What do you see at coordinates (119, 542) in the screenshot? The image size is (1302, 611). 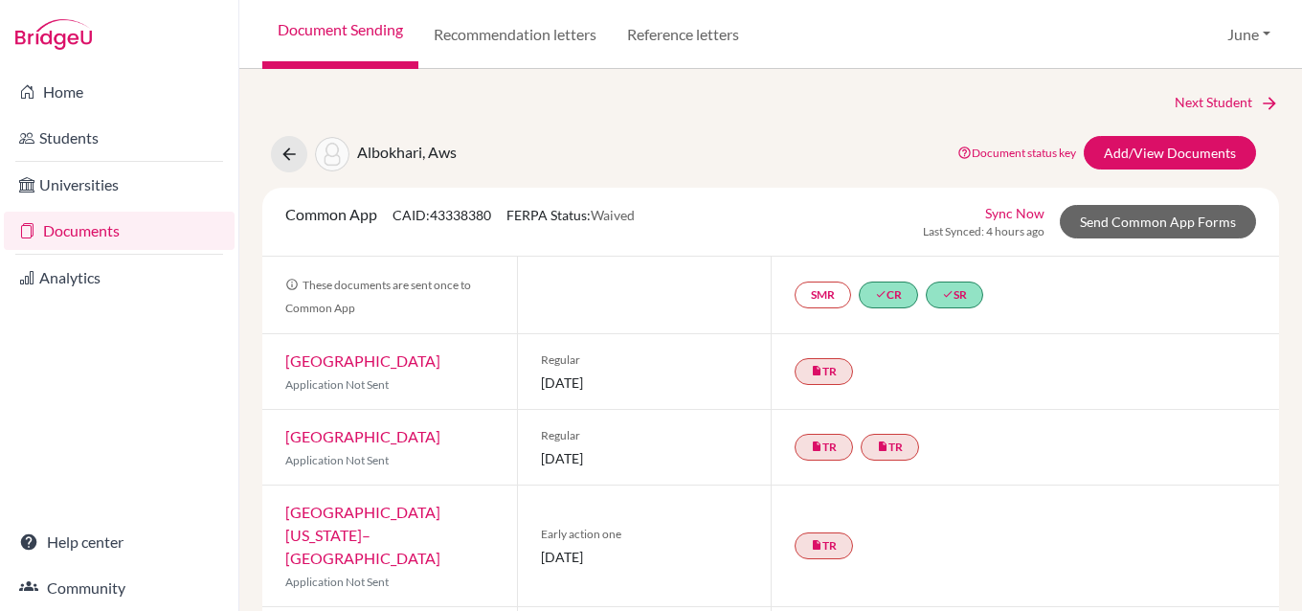 I see `a: Help center` at bounding box center [119, 542].